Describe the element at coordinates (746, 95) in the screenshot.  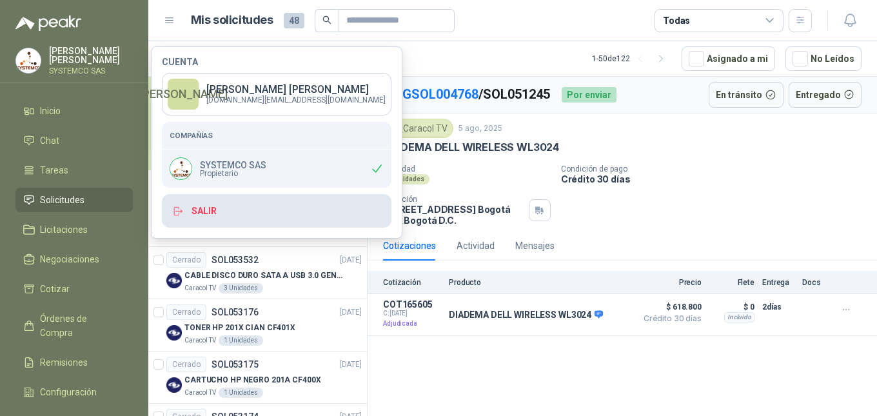
I see `button: En tránsito` at that location.